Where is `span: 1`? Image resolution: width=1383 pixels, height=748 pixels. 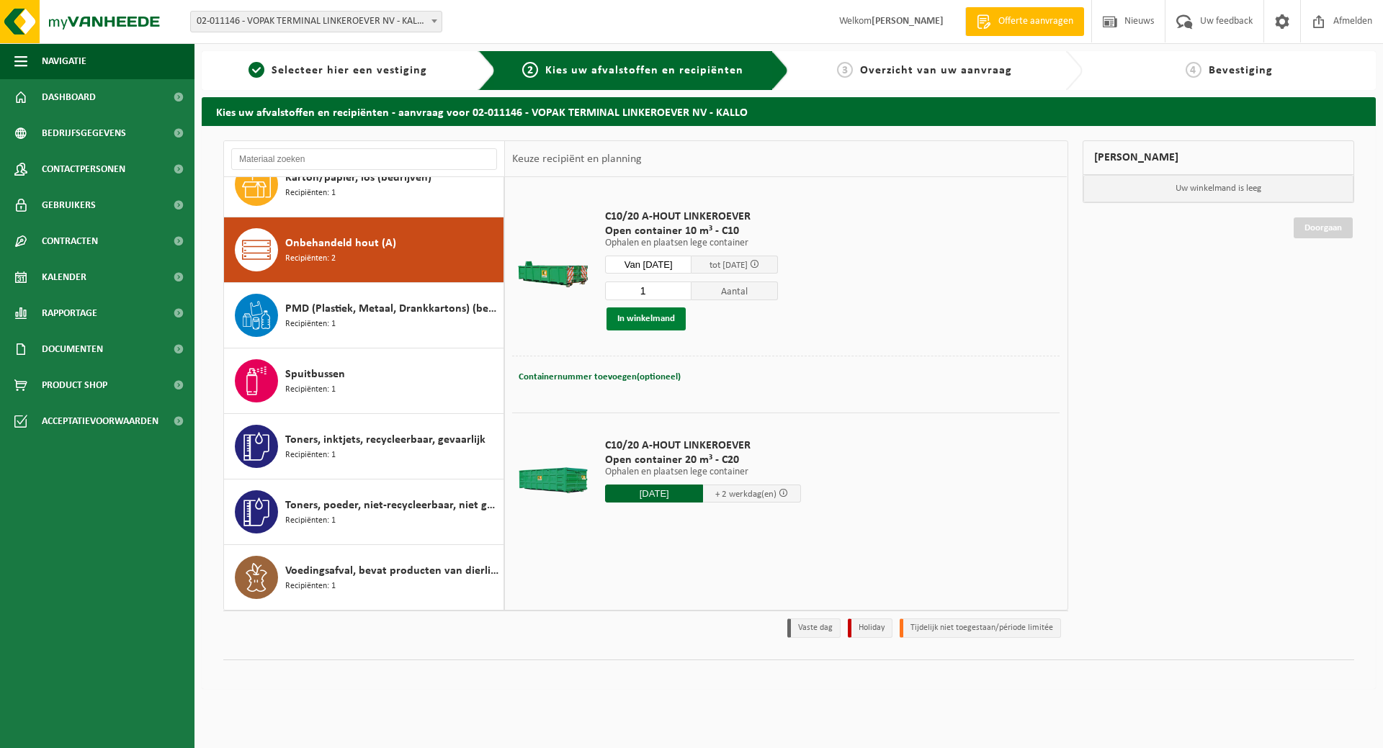 span: 1 is located at coordinates (256, 70).